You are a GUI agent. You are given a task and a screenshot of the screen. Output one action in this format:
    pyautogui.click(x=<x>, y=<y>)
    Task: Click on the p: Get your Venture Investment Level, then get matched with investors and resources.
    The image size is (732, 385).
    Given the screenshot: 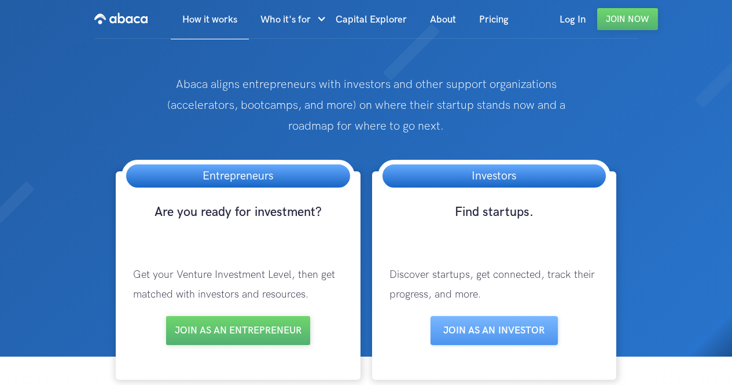 What is the action you would take?
    pyautogui.click(x=238, y=285)
    